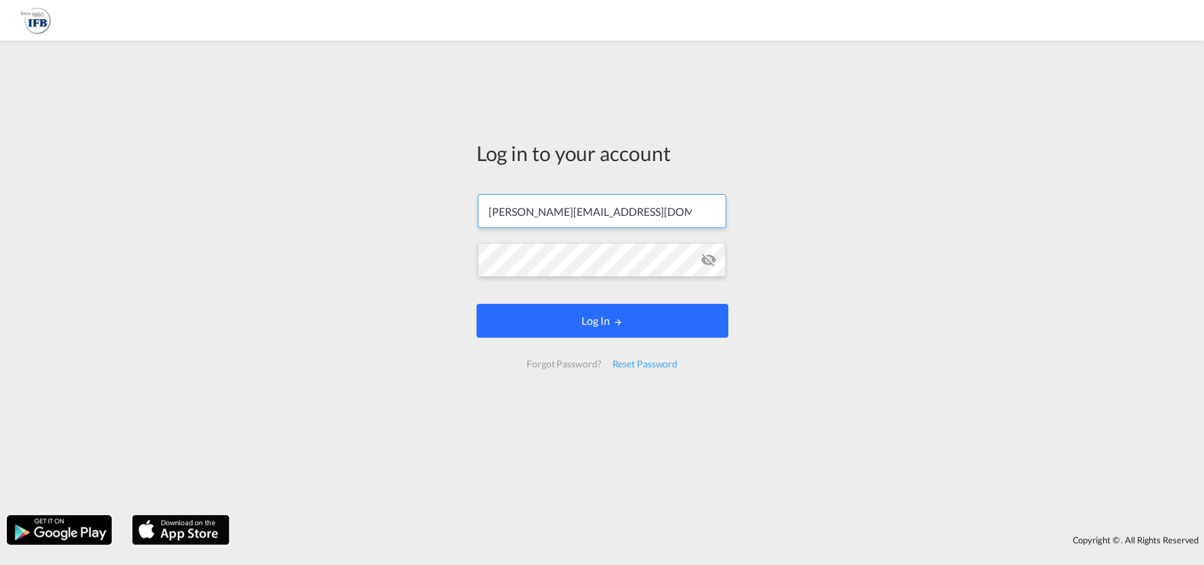  I want to click on img: b628ab10256c11eeb52753acbc15d091.png, so click(35, 20).